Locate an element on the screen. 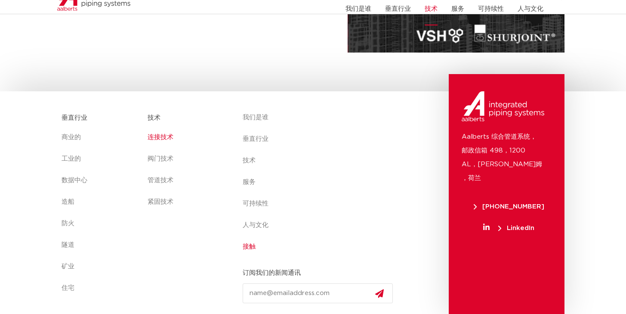  font: 邮政信箱 498，1200 is located at coordinates (494, 150).